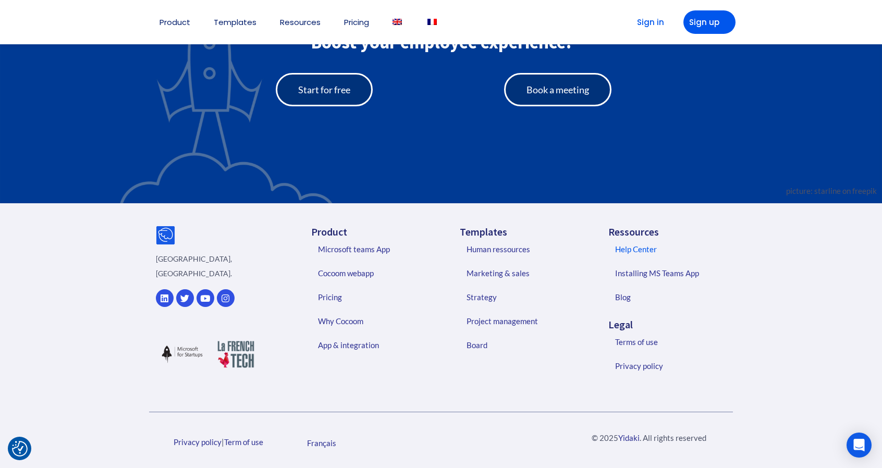 This screenshot has width=882, height=468. I want to click on span: Français, so click(322, 442).